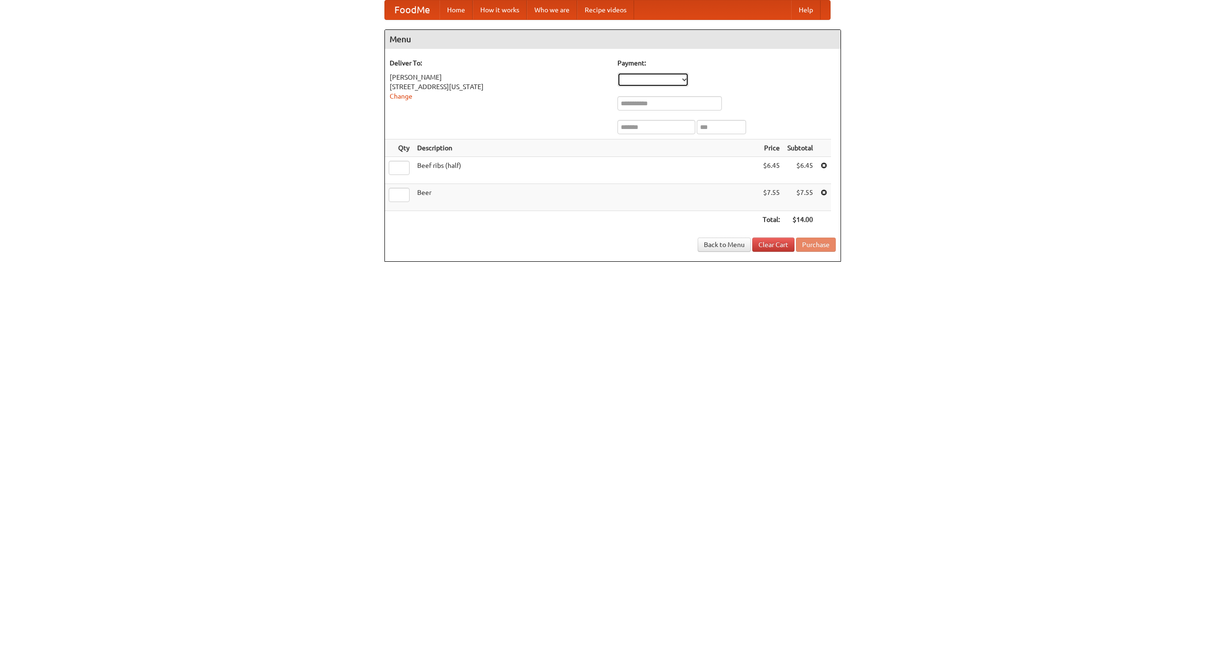 This screenshot has height=671, width=1215. Describe the element at coordinates (726, 63) in the screenshot. I see `h5: Payment:` at that location.